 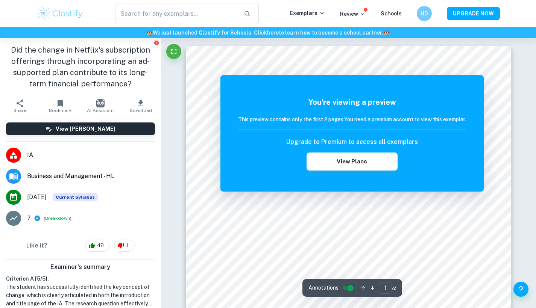 I want to click on span: Download, so click(x=141, y=111).